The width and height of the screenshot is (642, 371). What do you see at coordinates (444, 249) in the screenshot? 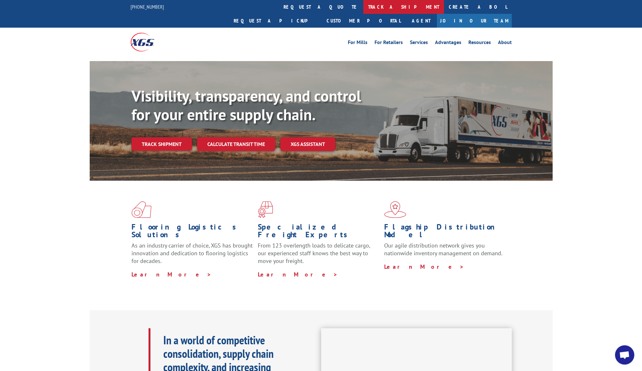
I see `span: Our agile distribution network gives you nationwide inventory management on demand.` at bounding box center [444, 249].